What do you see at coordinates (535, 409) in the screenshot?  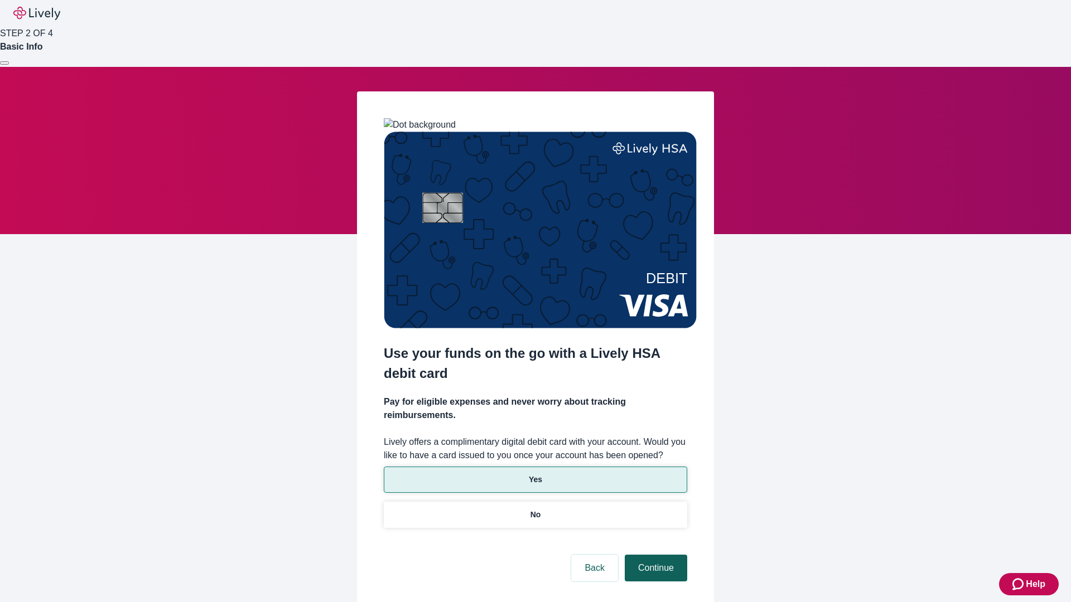 I see `h4: Pay for eligible expenses and never worry about tracking reimbursements.` at bounding box center [535, 409].